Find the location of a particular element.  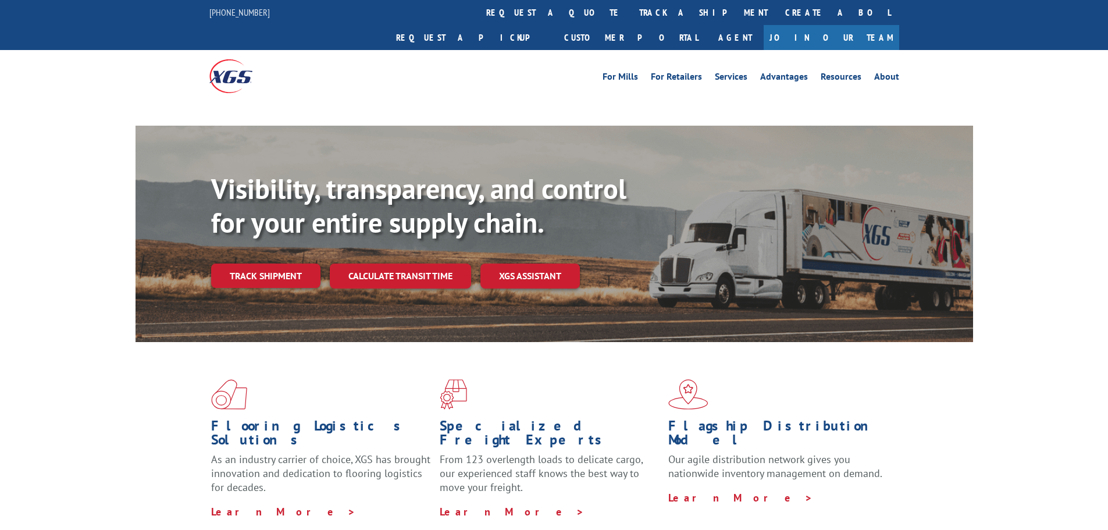

b: Visibility, transparency, and control for your entire supply chain. is located at coordinates (419, 205).